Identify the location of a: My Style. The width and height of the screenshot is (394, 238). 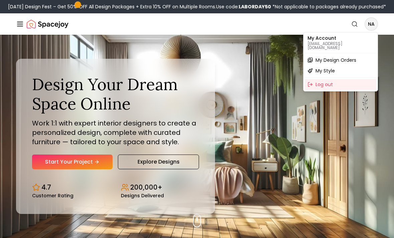
(340, 71).